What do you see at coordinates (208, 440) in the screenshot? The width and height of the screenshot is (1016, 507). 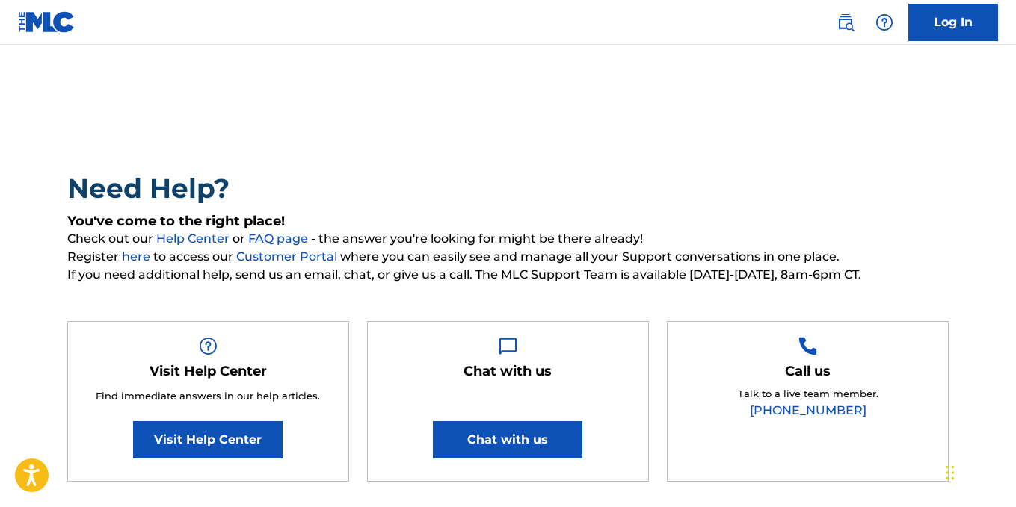 I see `a: Visit Help Center` at bounding box center [208, 440].